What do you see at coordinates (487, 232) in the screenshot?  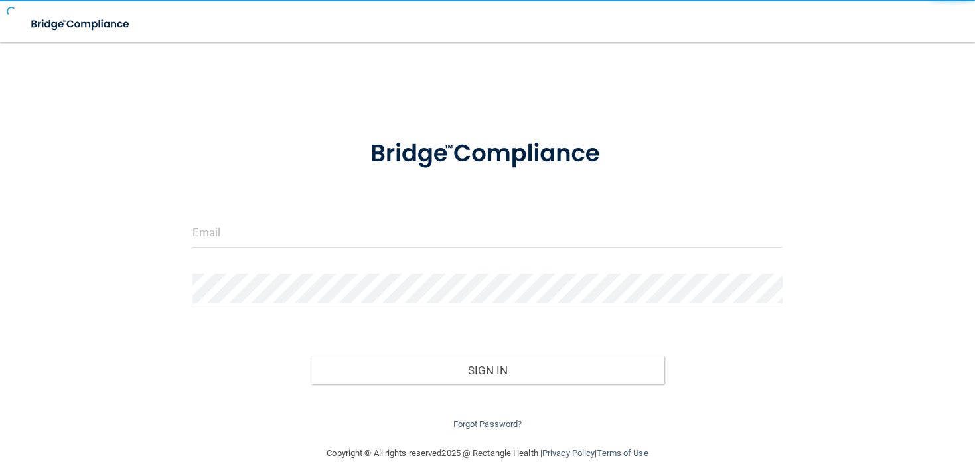 I see `input: Email` at bounding box center [487, 232].